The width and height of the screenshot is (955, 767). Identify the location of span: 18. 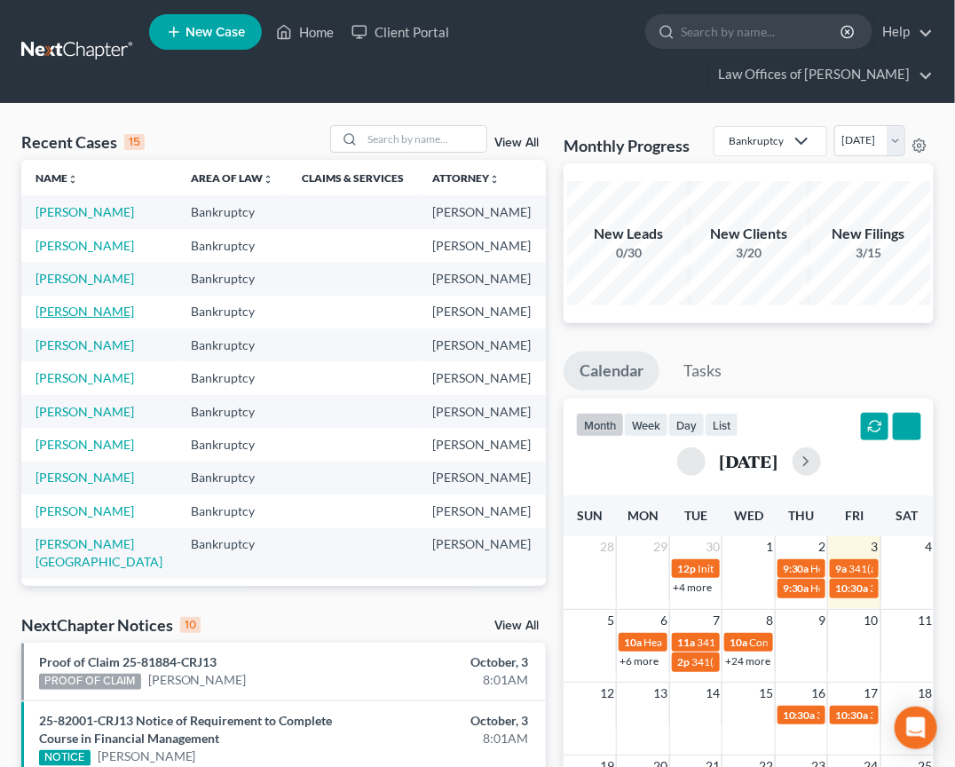
(925, 693).